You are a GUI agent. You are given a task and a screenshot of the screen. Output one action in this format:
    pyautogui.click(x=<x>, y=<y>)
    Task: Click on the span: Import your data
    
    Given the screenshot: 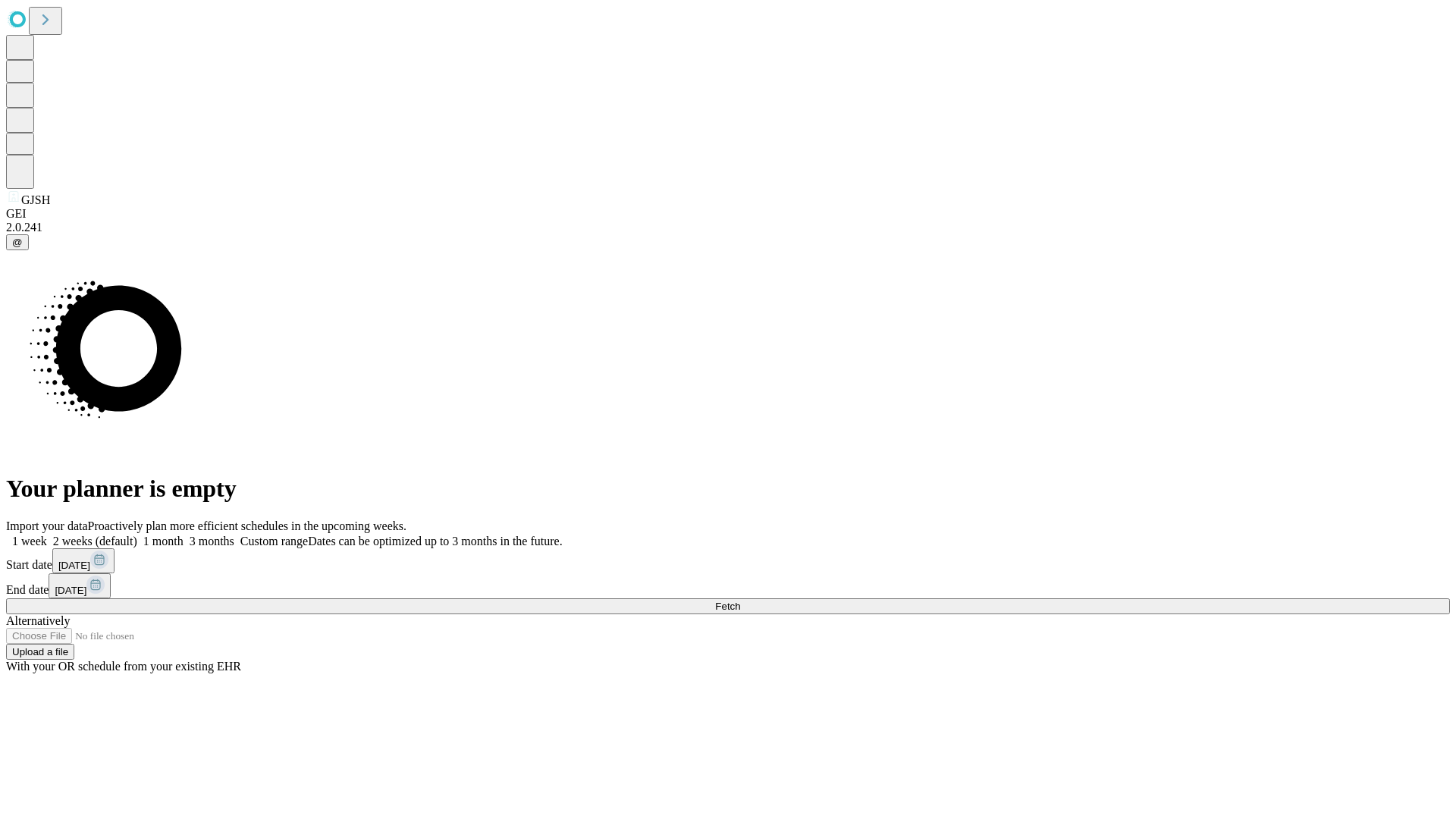 What is the action you would take?
    pyautogui.click(x=47, y=525)
    